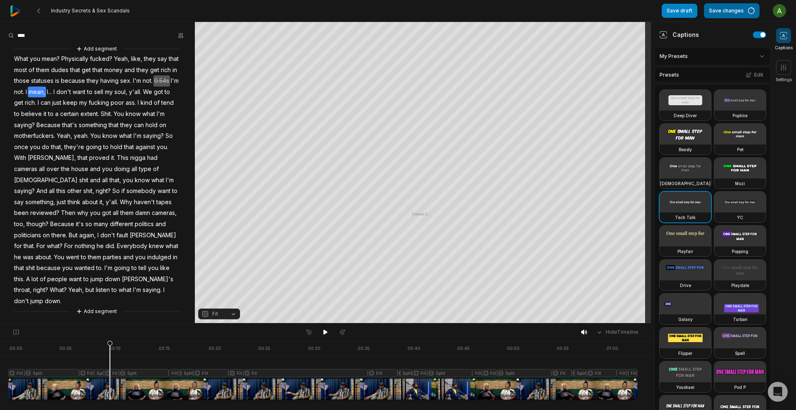 This screenshot has width=796, height=410. What do you see at coordinates (34, 136) in the screenshot?
I see `span: motherfuckers.` at bounding box center [34, 136].